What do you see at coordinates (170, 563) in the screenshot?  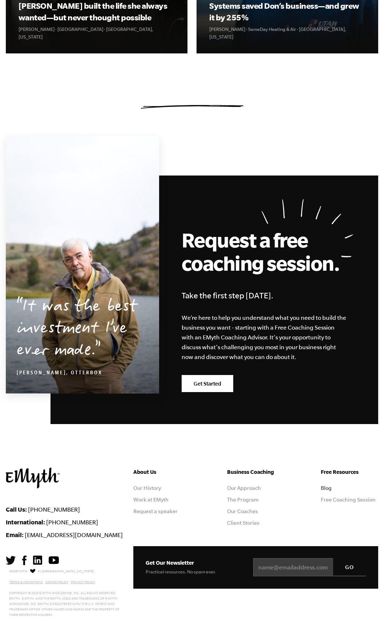 I see `span: Get Our Newsletter` at bounding box center [170, 563].